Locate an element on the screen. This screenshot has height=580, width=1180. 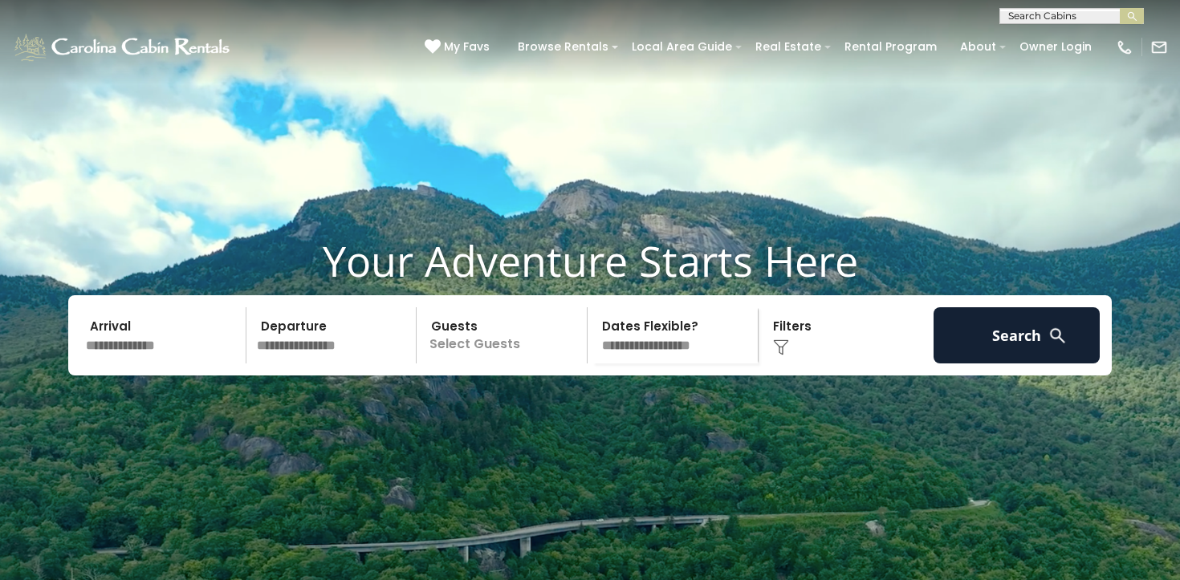
p: Select Guests is located at coordinates (504, 335).